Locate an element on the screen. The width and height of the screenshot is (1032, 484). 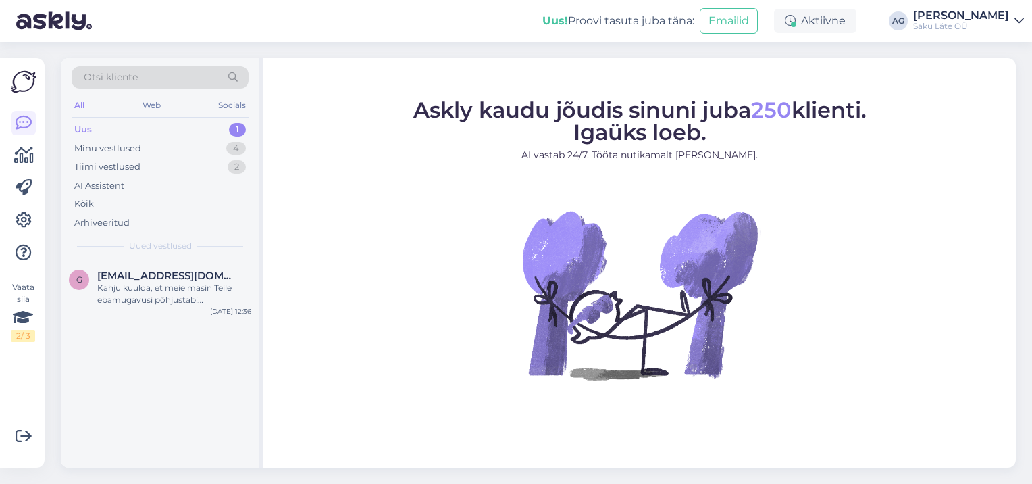
div: Saku Läte OÜ is located at coordinates (961, 26).